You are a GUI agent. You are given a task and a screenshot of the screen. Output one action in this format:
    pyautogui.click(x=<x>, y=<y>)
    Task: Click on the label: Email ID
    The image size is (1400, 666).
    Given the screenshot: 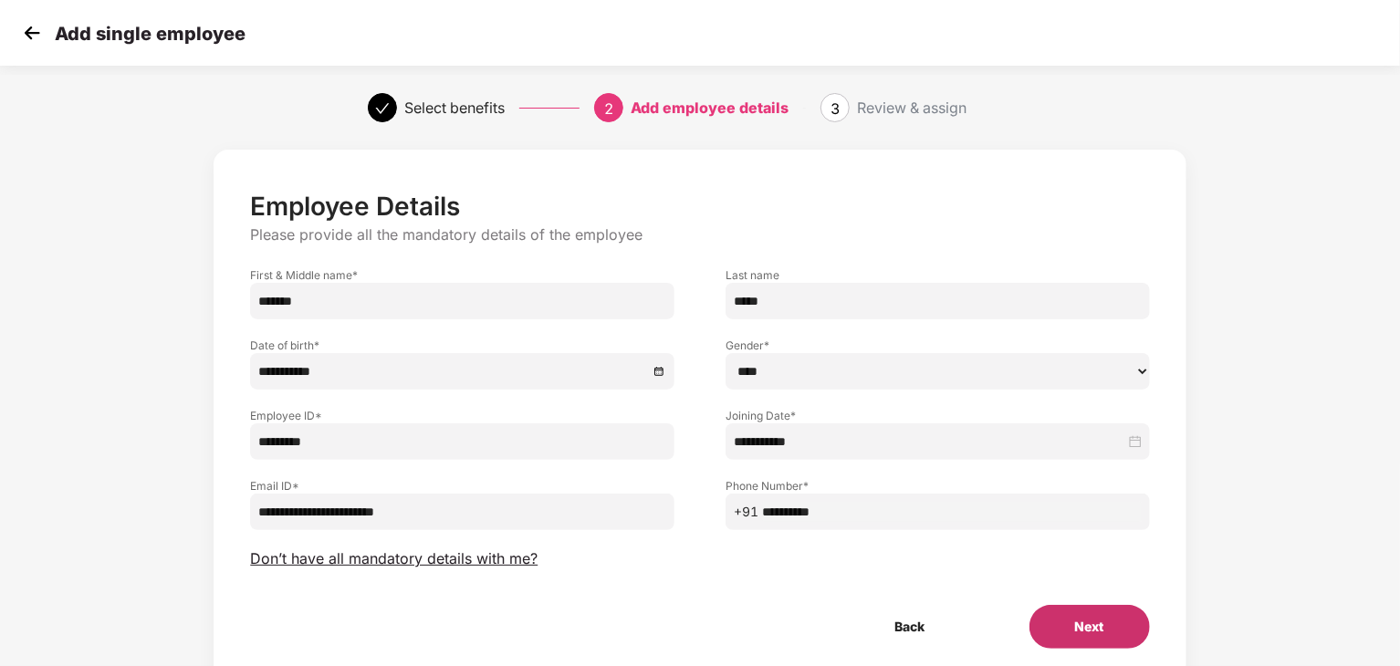 What is the action you would take?
    pyautogui.click(x=462, y=486)
    